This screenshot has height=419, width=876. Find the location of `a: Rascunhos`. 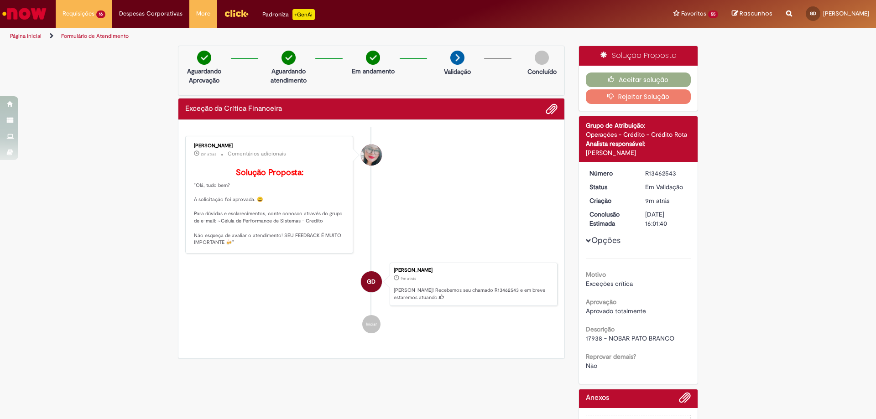

a: Rascunhos is located at coordinates (752, 14).